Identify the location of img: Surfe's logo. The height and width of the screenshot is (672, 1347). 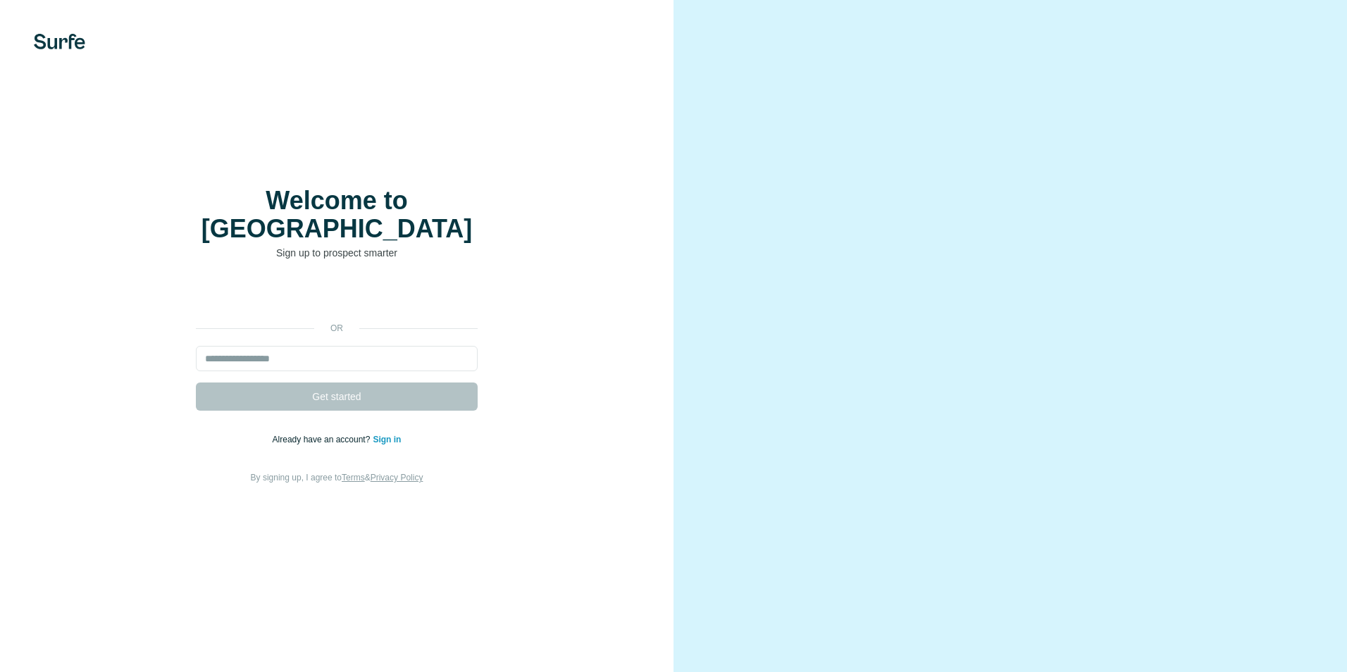
(59, 42).